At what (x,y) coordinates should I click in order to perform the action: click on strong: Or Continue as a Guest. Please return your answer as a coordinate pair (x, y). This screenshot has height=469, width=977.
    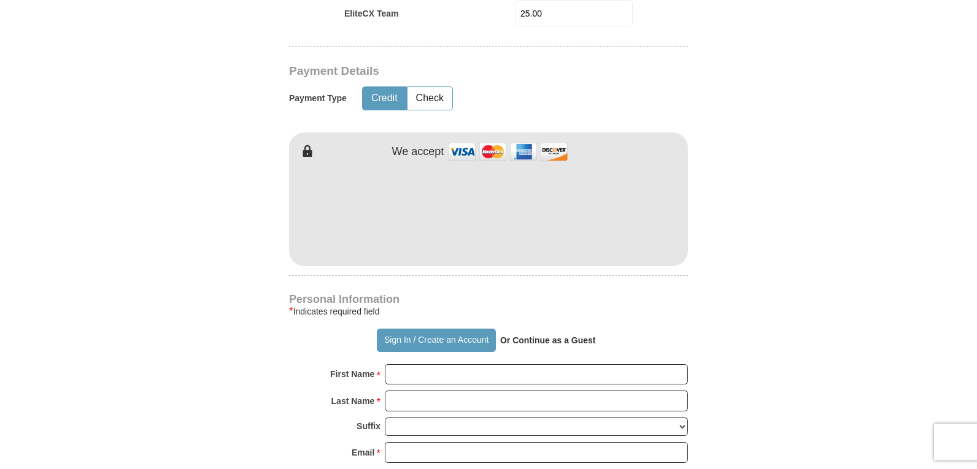
    Looking at the image, I should click on (548, 340).